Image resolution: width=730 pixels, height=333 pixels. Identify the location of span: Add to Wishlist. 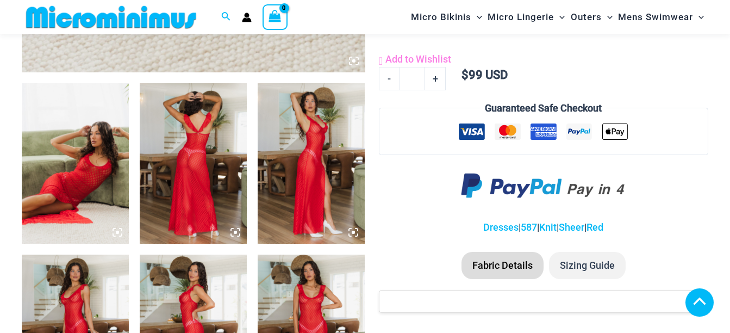
(418, 59).